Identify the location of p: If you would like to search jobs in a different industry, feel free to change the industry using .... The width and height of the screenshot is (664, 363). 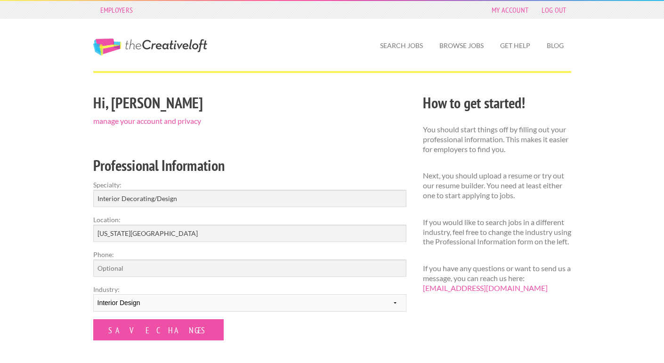
(497, 232).